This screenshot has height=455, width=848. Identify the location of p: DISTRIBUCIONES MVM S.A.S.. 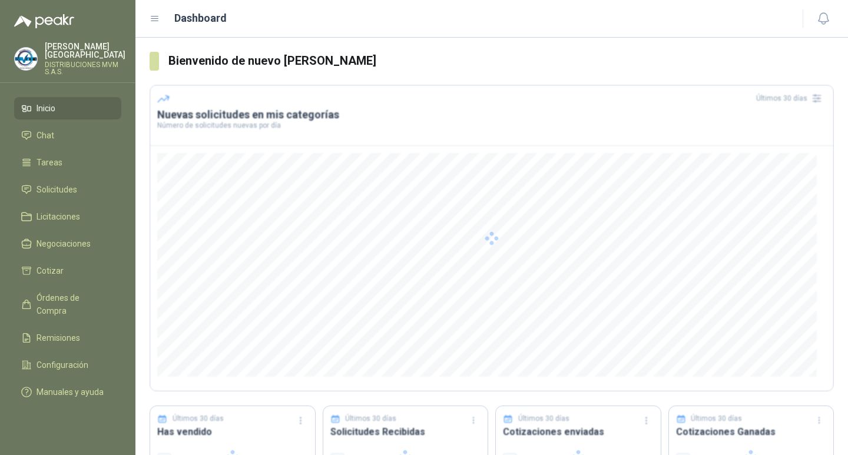
(85, 68).